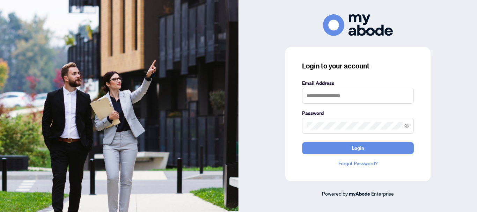 This screenshot has width=477, height=212. What do you see at coordinates (358, 113) in the screenshot?
I see `label: Password` at bounding box center [358, 113].